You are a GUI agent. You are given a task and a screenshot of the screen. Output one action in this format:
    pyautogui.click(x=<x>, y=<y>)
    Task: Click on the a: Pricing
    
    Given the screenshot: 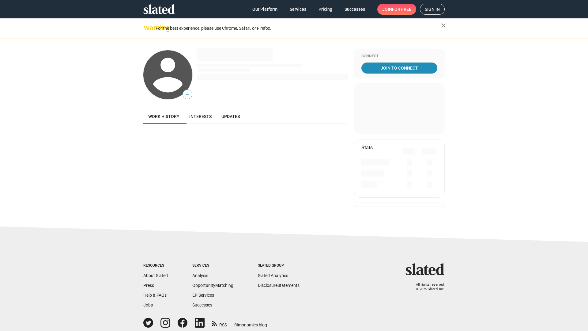 What is the action you would take?
    pyautogui.click(x=325, y=9)
    